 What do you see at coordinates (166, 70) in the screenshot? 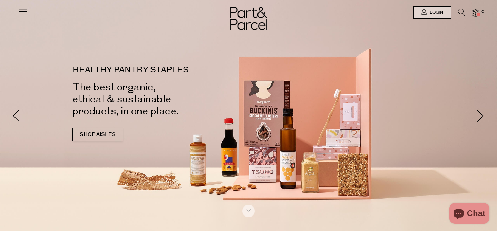
I see `p: HEALTHY PANTRY STAPLES` at bounding box center [166, 70].